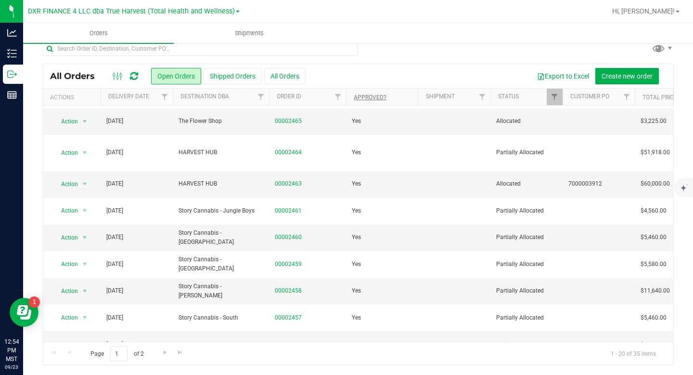 The height and width of the screenshot is (375, 693). I want to click on a: 00002459, so click(288, 264).